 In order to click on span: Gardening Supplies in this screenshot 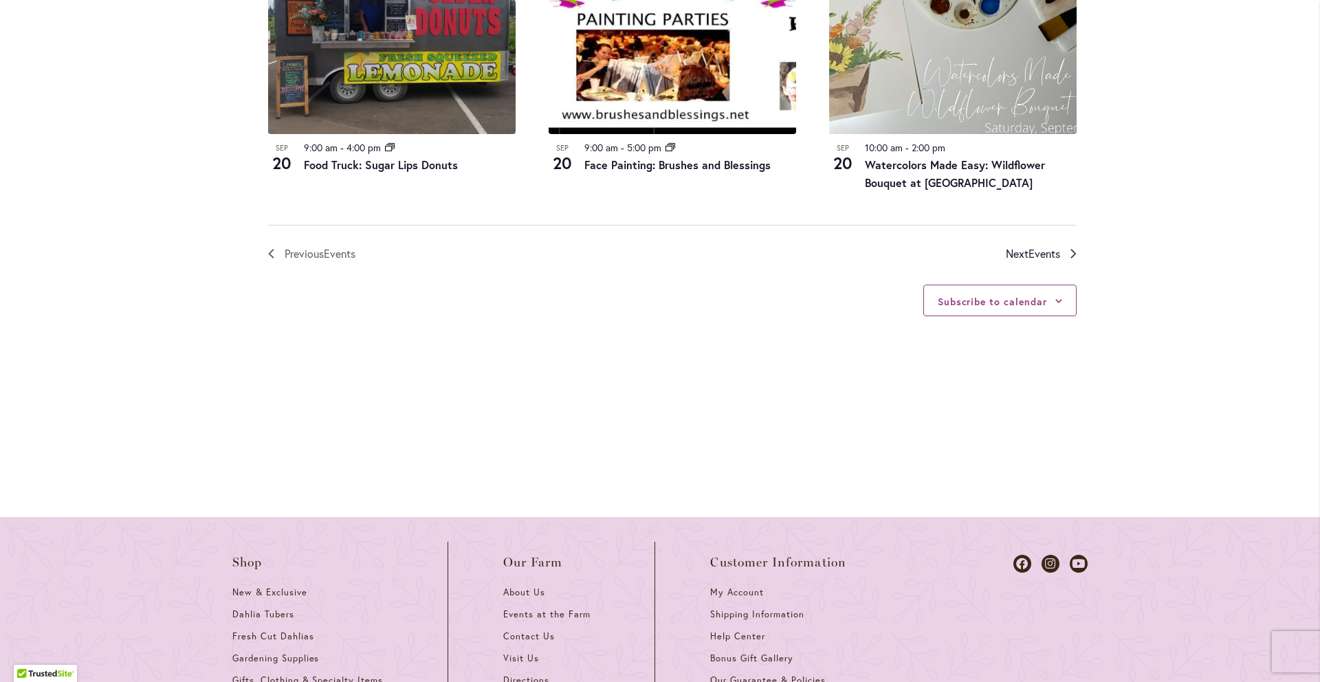, I will do `click(276, 658)`.